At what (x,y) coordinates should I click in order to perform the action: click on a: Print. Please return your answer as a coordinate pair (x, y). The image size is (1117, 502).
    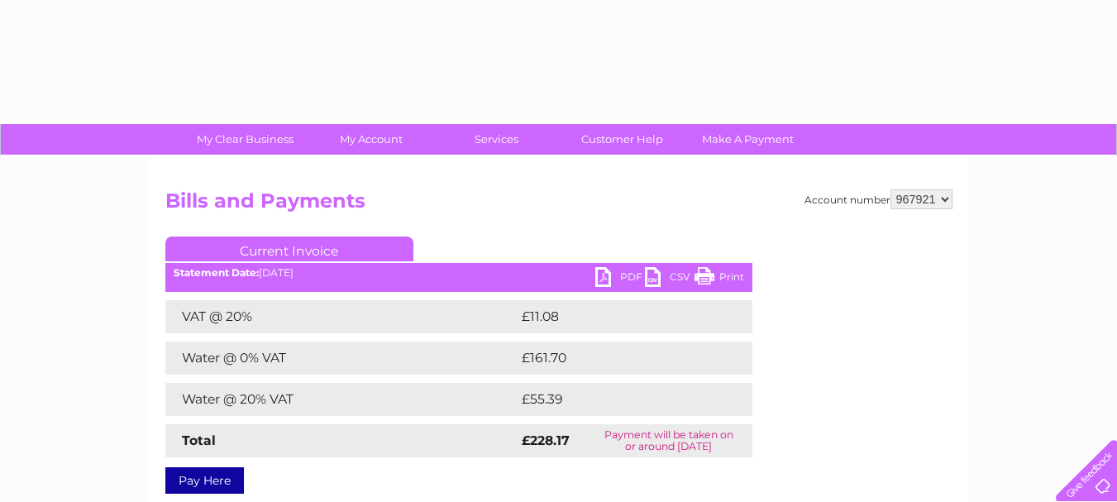
    Looking at the image, I should click on (719, 279).